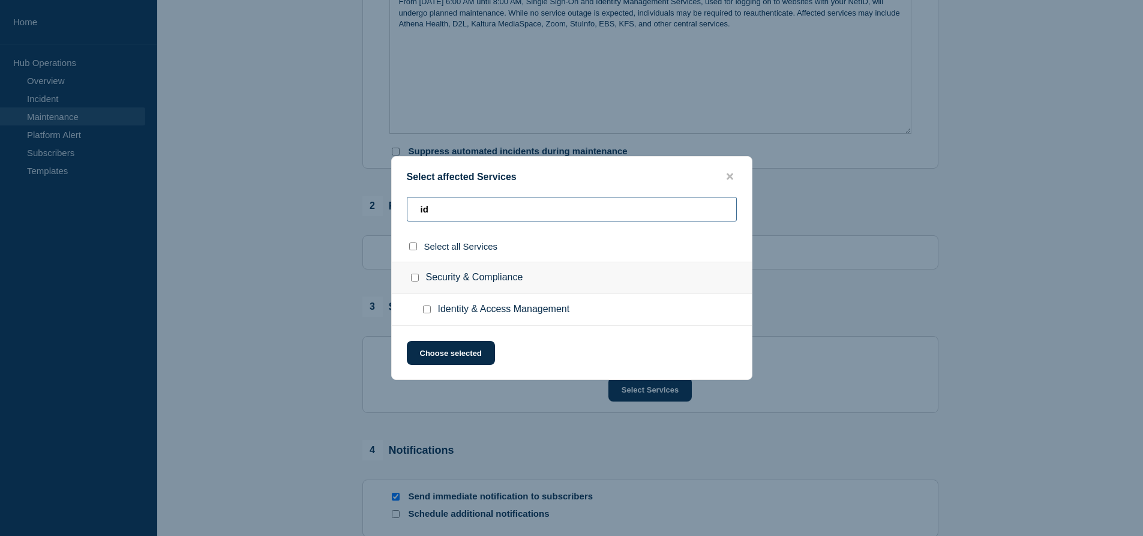  Describe the element at coordinates (461, 246) in the screenshot. I see `span: Select all Services` at that location.